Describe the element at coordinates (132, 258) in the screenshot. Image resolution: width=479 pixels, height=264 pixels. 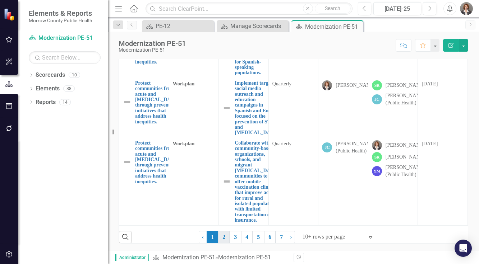
I see `span: Administrator` at that location.